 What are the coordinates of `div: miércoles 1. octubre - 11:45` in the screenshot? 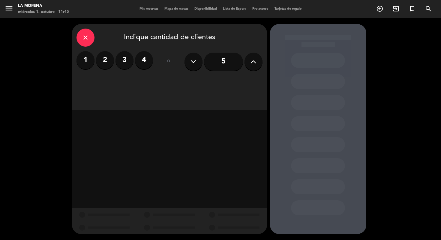 It's located at (44, 12).